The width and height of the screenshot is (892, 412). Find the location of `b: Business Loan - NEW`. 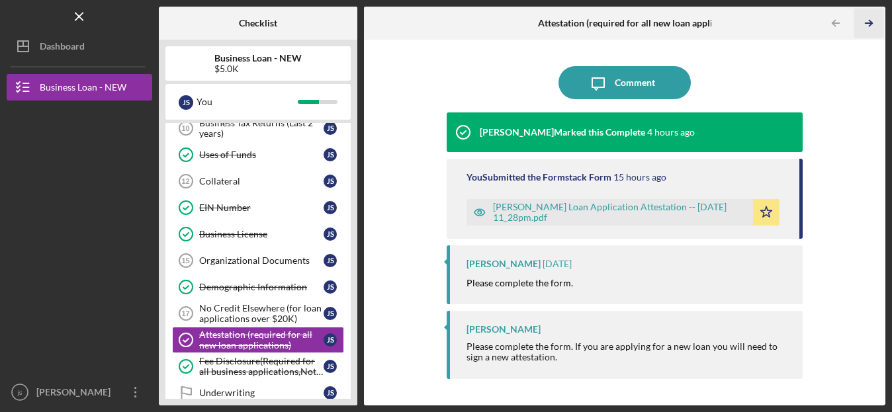

b: Business Loan - NEW is located at coordinates (258, 58).